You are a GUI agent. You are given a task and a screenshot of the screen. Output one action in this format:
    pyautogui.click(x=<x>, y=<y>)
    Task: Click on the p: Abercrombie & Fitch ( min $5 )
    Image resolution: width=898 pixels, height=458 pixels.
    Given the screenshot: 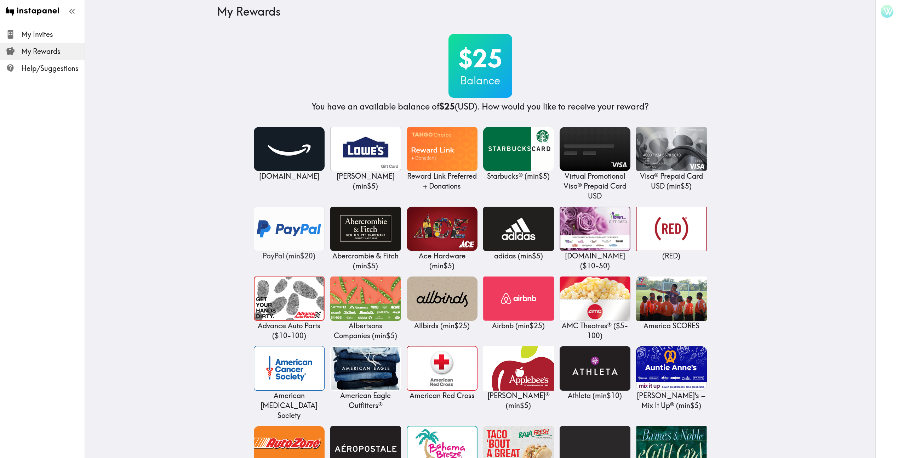 What is the action you would take?
    pyautogui.click(x=366, y=261)
    